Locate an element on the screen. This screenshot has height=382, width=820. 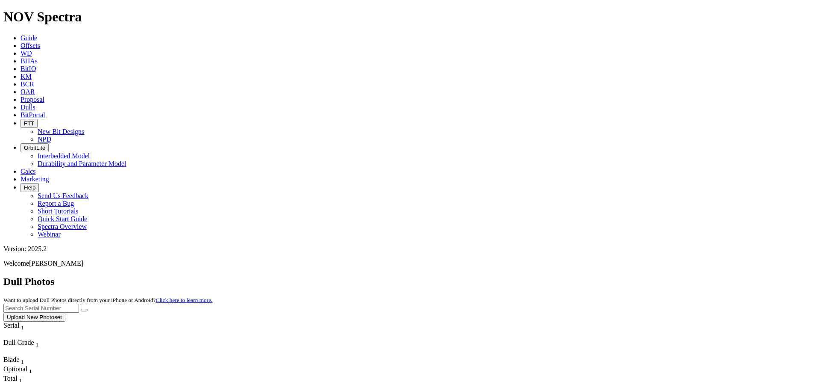
a: Durability and Parameter Model is located at coordinates (82, 163).